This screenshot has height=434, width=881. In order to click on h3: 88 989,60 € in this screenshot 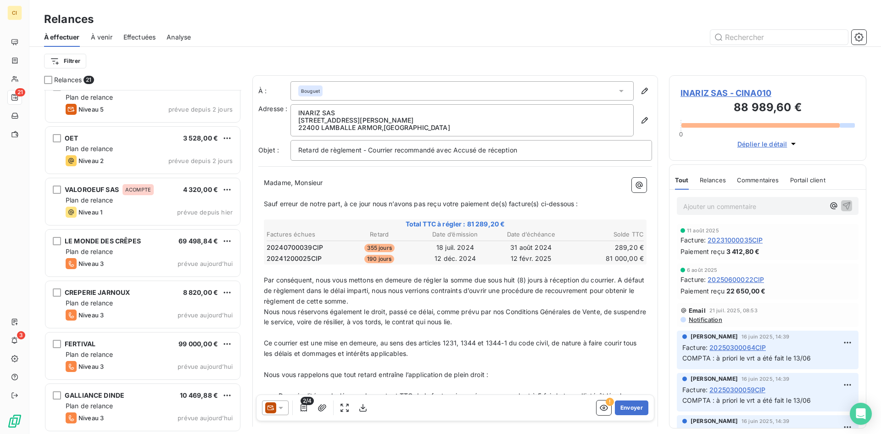, I will do `click(768, 108)`.